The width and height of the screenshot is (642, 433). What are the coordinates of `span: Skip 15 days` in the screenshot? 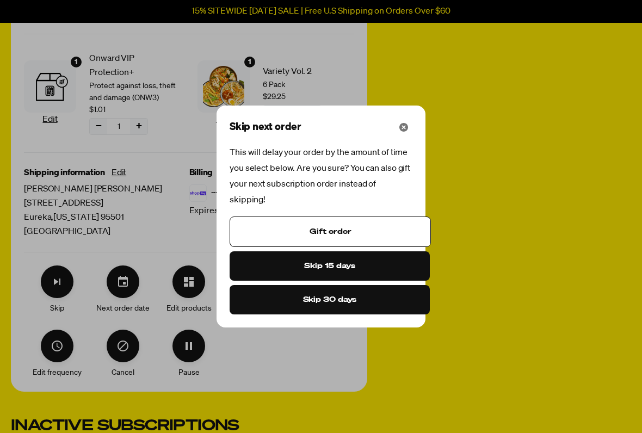 It's located at (330, 266).